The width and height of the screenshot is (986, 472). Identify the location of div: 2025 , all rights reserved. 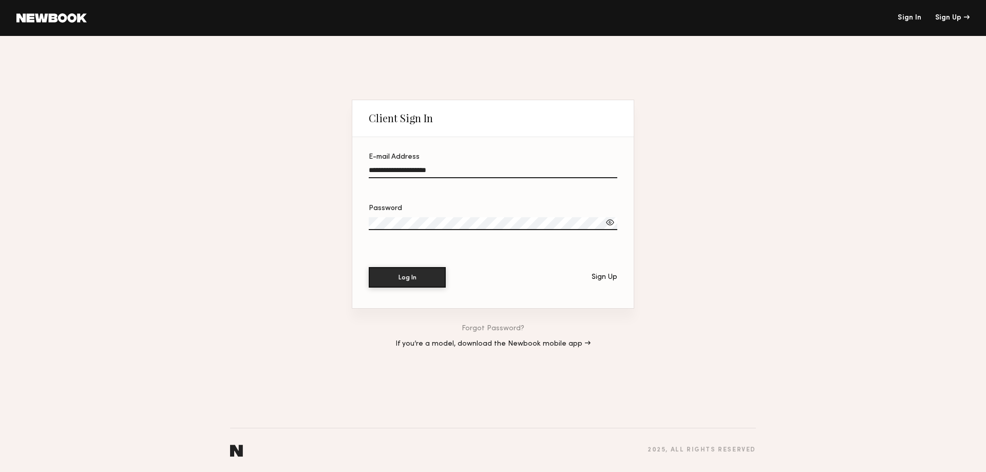
(701, 450).